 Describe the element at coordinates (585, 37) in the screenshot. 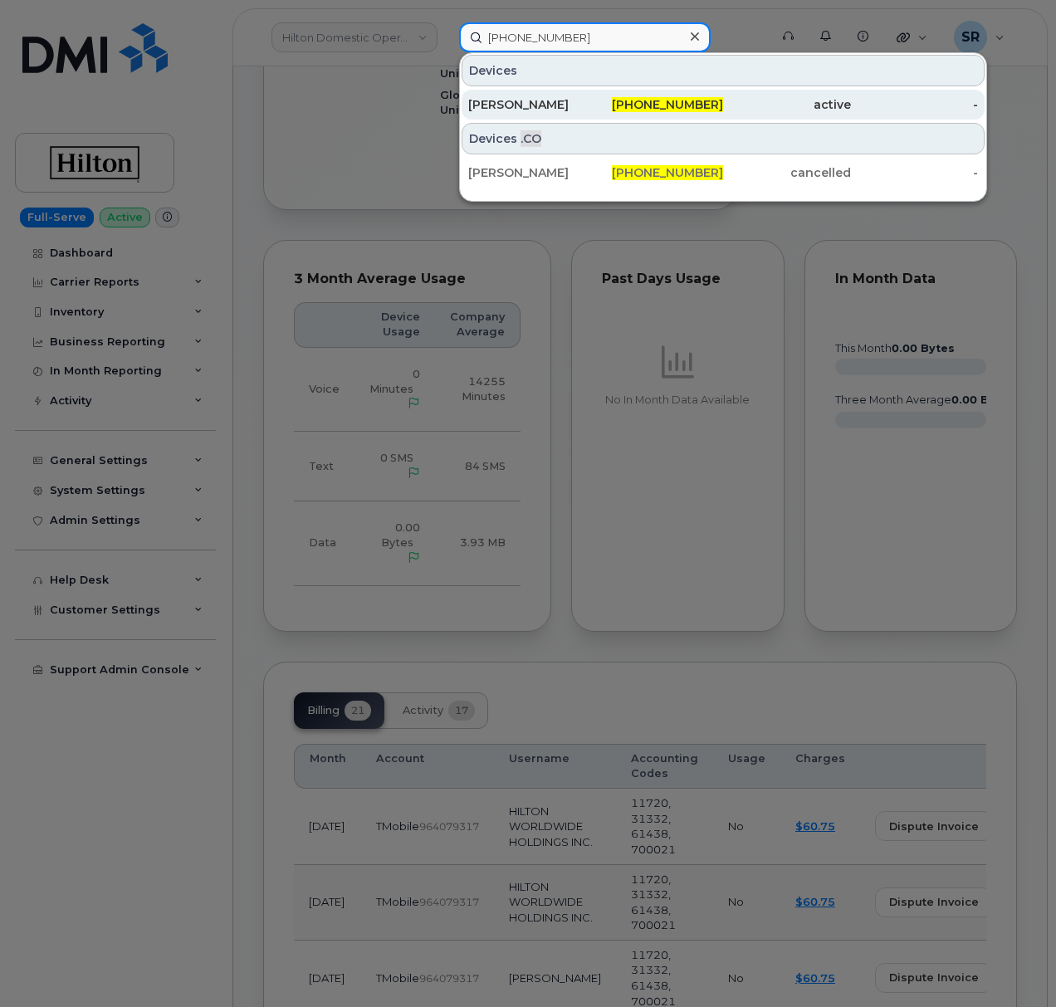

I see `input: Find something...` at that location.